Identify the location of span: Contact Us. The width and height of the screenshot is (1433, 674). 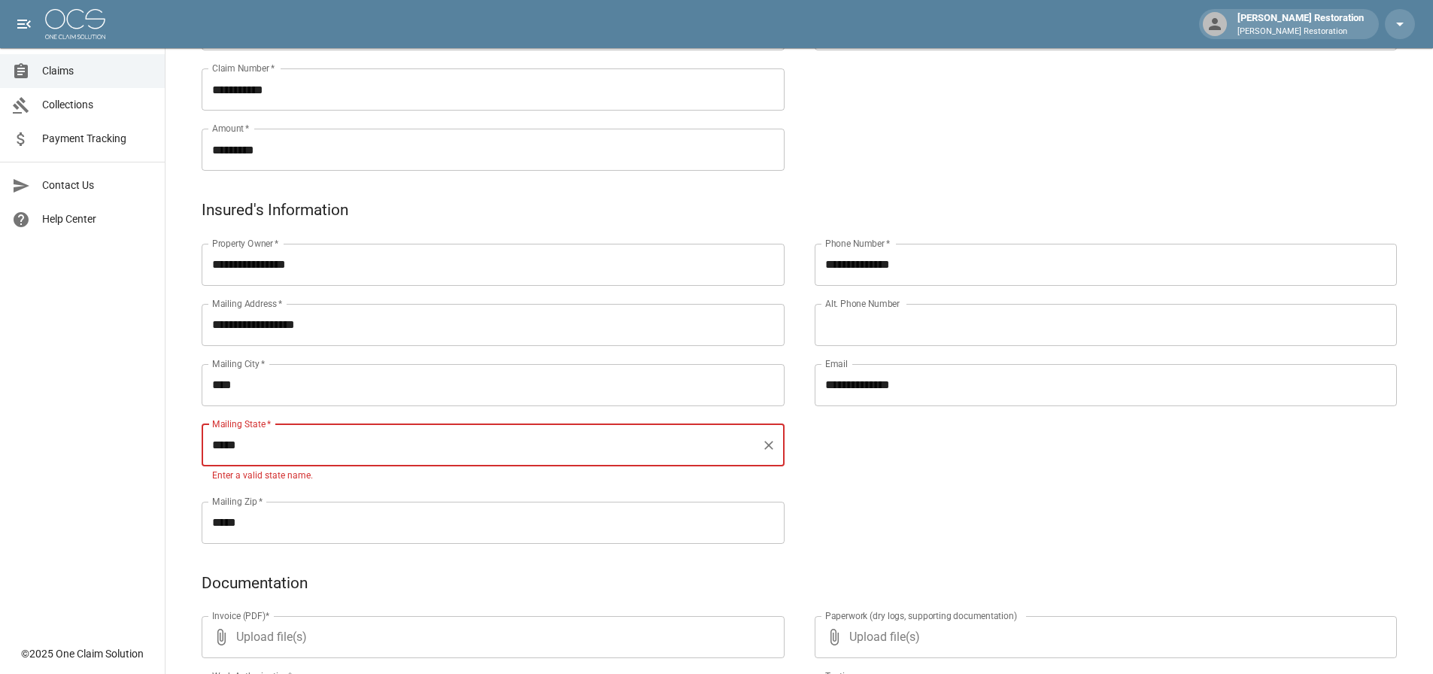
(97, 185).